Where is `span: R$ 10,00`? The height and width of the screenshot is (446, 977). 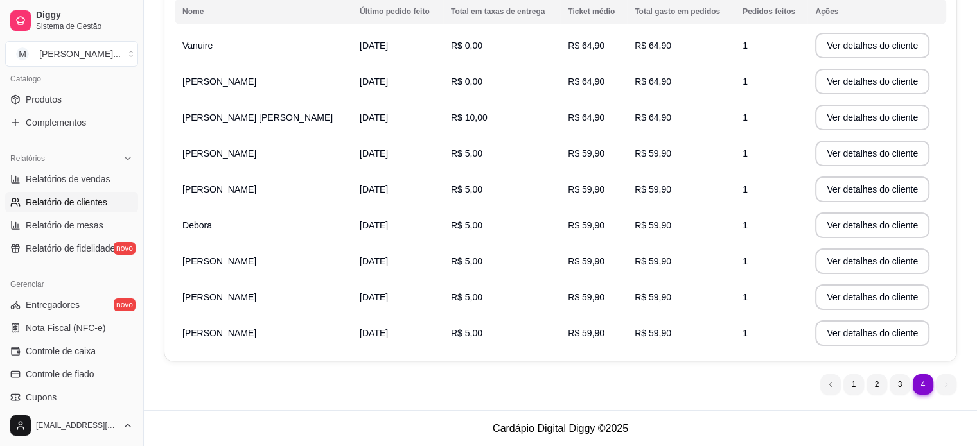
span: R$ 10,00 is located at coordinates (469, 118).